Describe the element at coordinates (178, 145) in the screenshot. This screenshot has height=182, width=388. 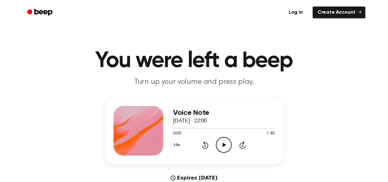
I see `button: 1.0x` at that location.